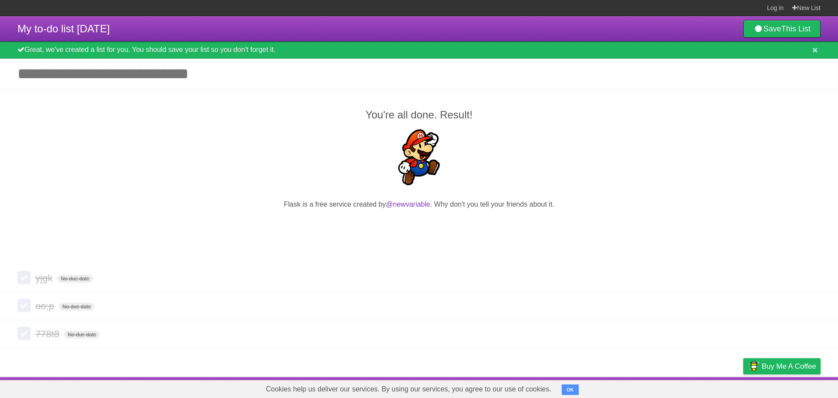 This screenshot has width=838, height=398. I want to click on span: oo;p, so click(46, 306).